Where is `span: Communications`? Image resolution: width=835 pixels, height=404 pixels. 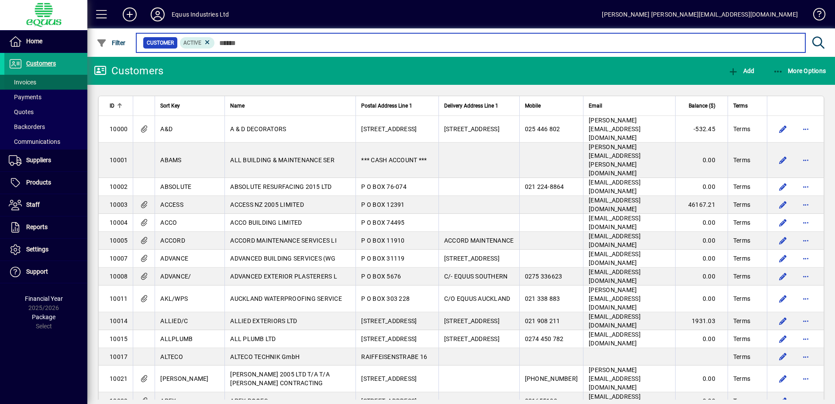
span: Communications is located at coordinates (35, 142).